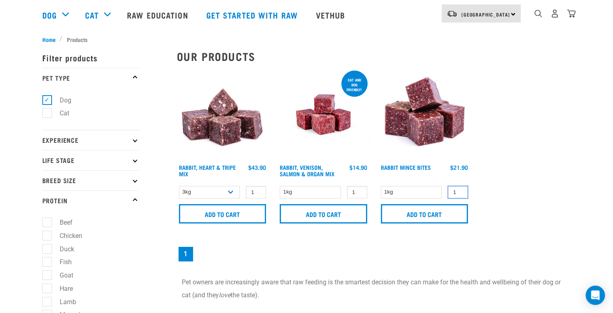 This screenshot has height=313, width=613. What do you see at coordinates (307, 39) in the screenshot?
I see `nav: breadcrumbs` at bounding box center [307, 39].